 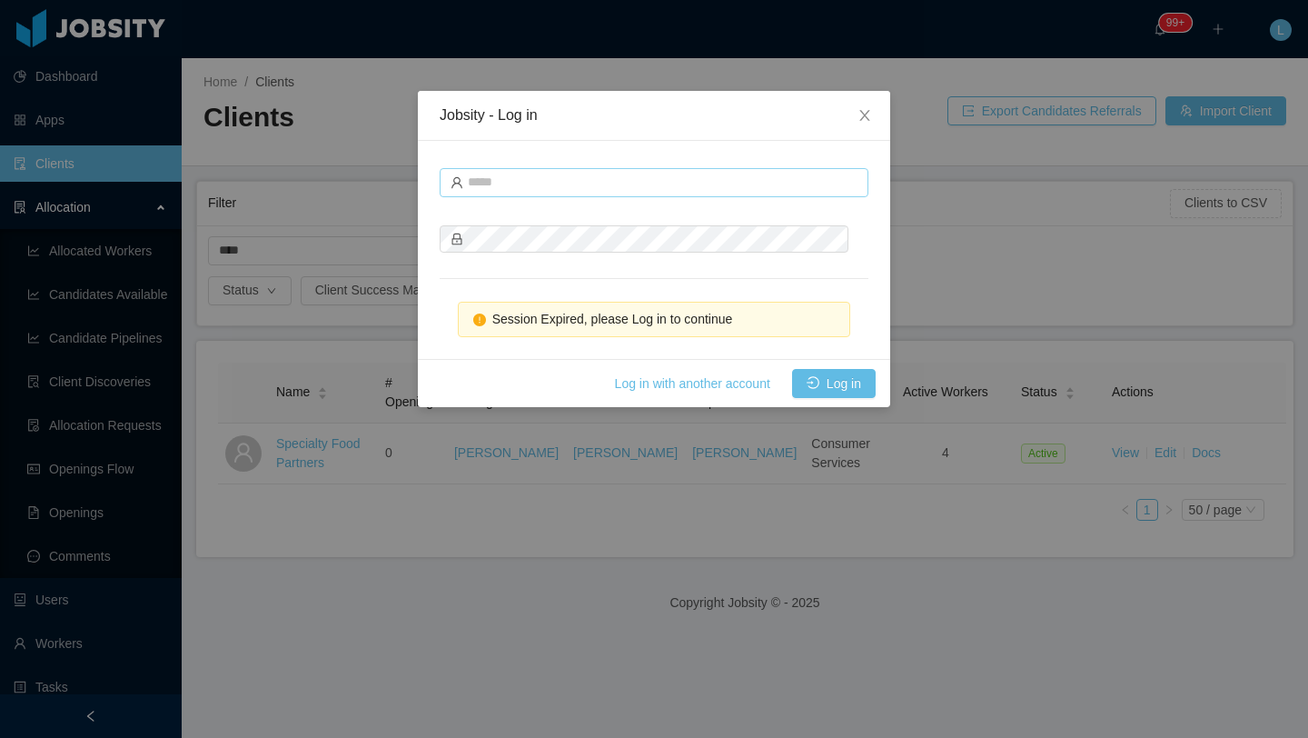 What do you see at coordinates (654, 115) in the screenshot?
I see `div: Jobsity - Log in` at bounding box center [654, 115].